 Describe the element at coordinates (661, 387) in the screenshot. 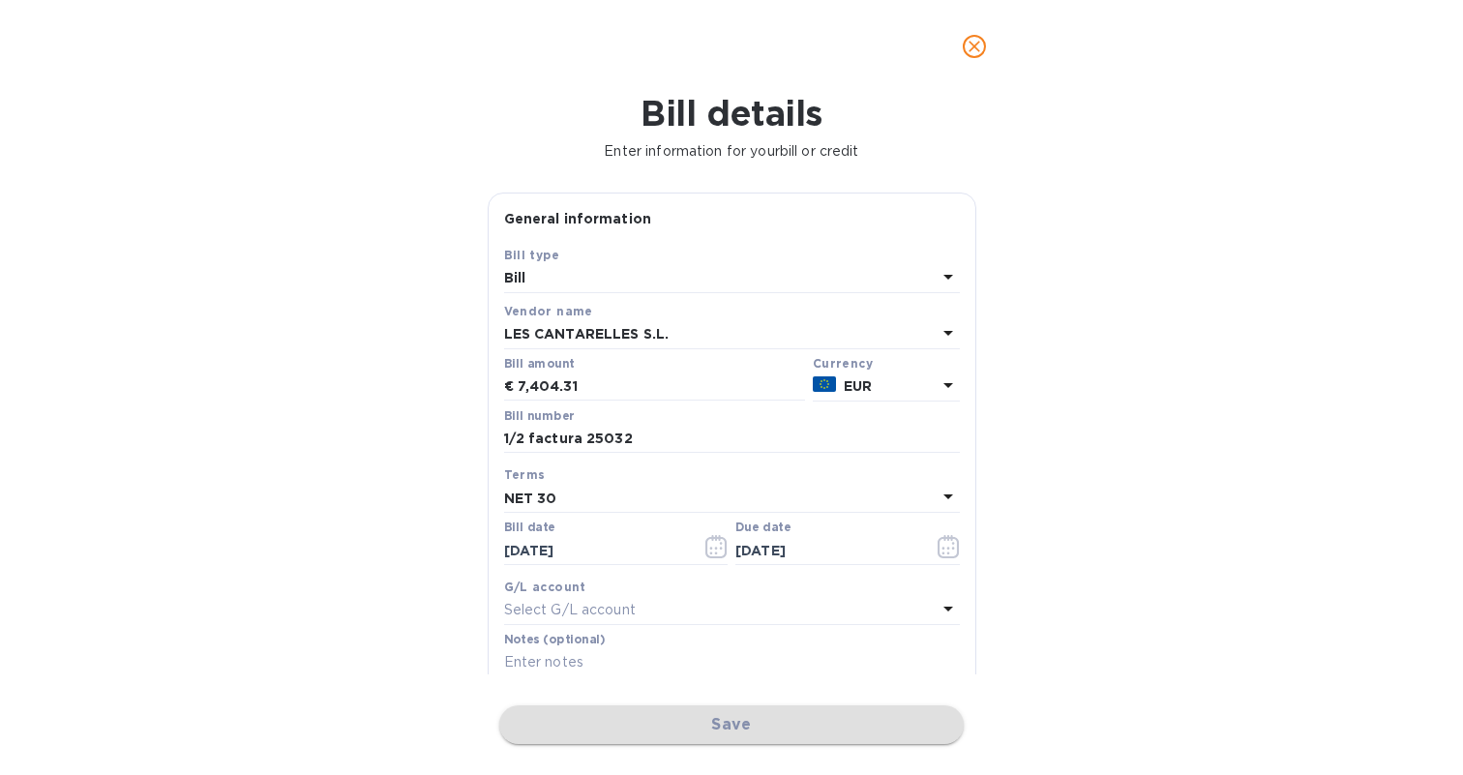

I see `input: € Enter bill amount` at that location.